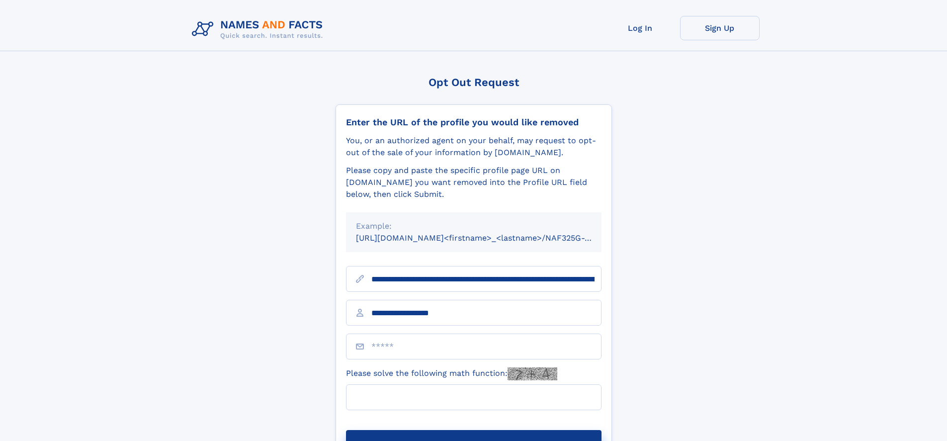  Describe the element at coordinates (451, 374) in the screenshot. I see `label: Please solve the following math function:` at that location.